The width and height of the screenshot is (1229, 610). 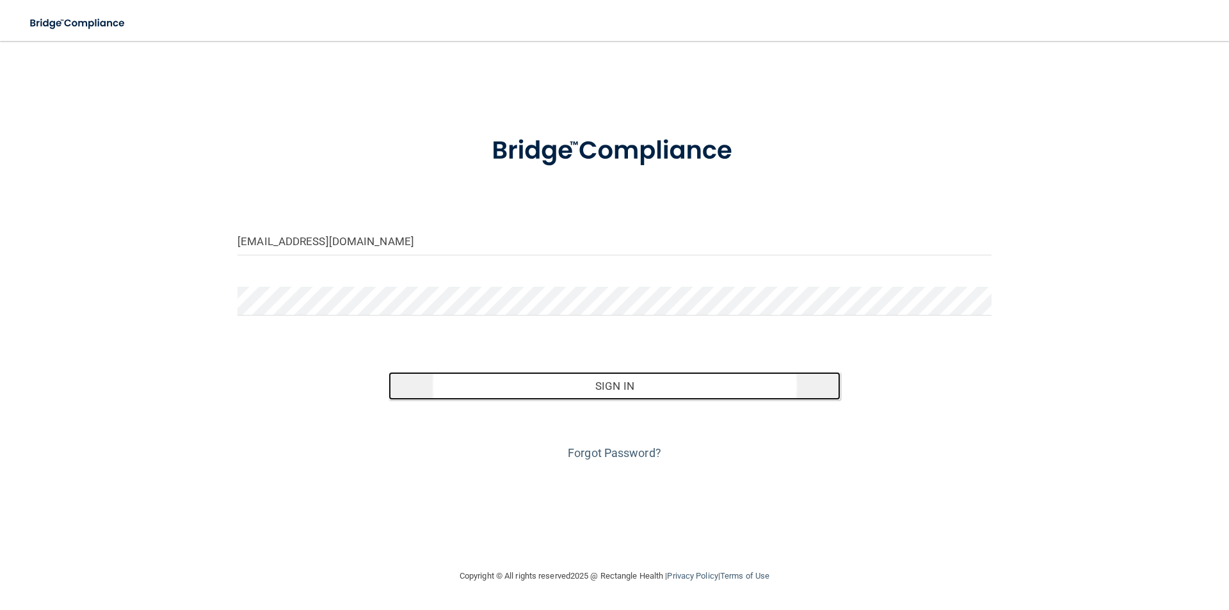 What do you see at coordinates (614, 386) in the screenshot?
I see `button: Sign In` at bounding box center [614, 386].